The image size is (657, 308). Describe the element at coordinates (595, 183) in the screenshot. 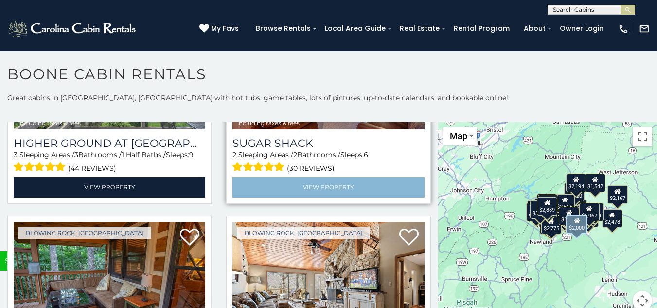

I see `div: $1,542` at that location.